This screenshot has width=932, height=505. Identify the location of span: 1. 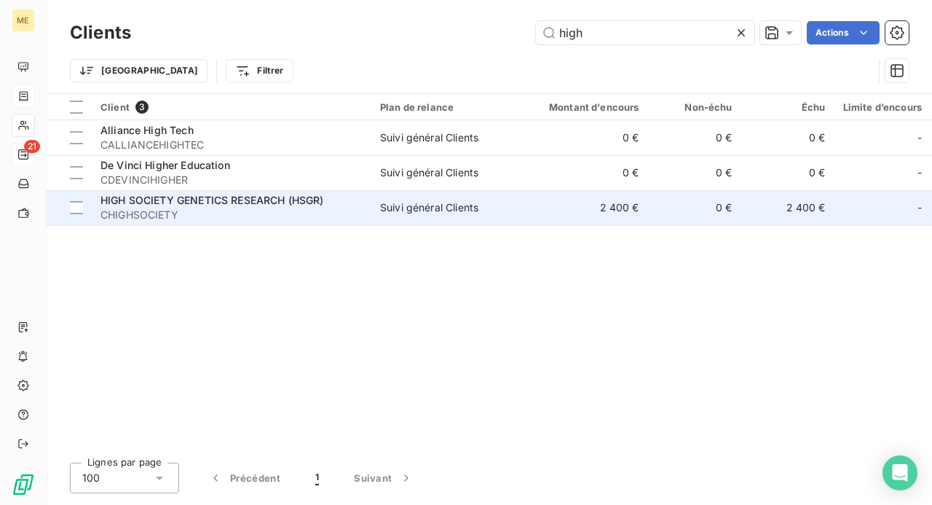
(317, 478).